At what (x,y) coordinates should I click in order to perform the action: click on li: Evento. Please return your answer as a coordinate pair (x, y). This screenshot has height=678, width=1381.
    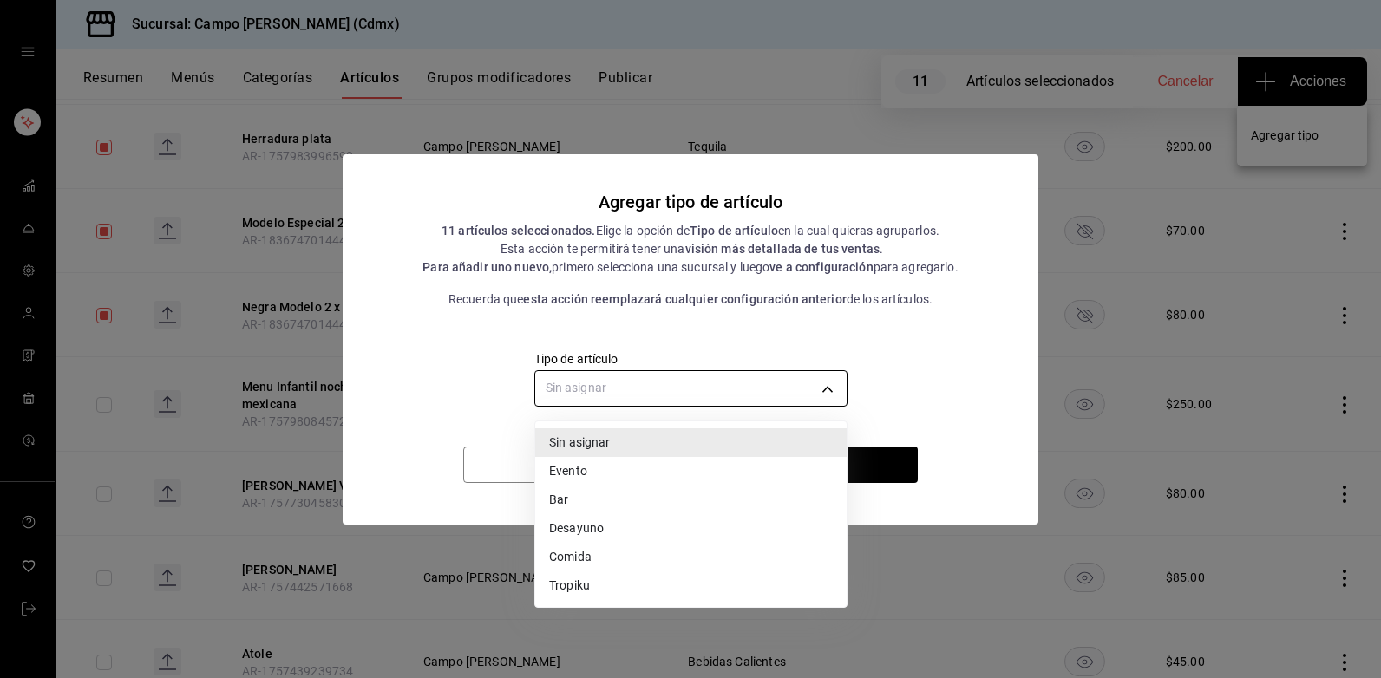
    Looking at the image, I should click on (690, 471).